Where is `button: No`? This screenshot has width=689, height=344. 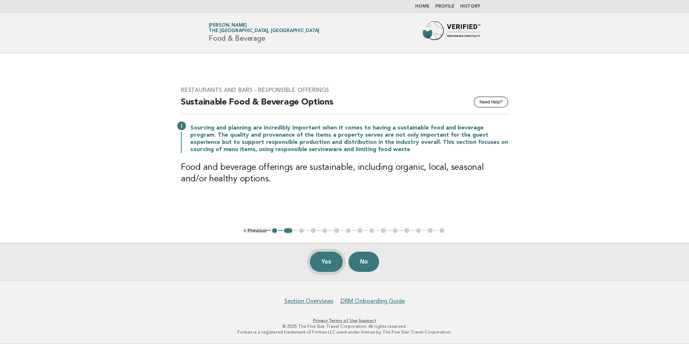 button: No is located at coordinates (363, 261).